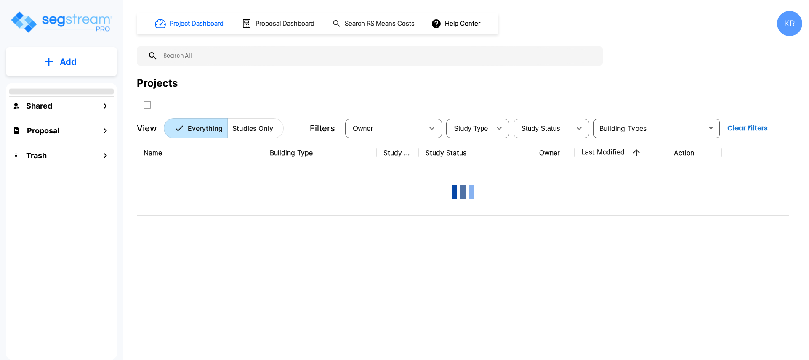 Image resolution: width=809 pixels, height=360 pixels. Describe the element at coordinates (61, 62) in the screenshot. I see `button: Add` at that location.